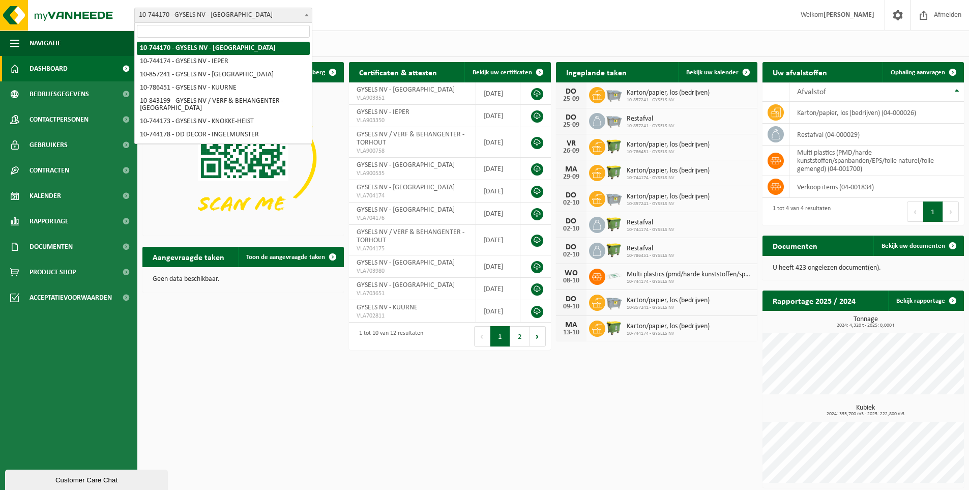 The height and width of the screenshot is (490, 969). I want to click on div: Customer Care Chat, so click(81, 12).